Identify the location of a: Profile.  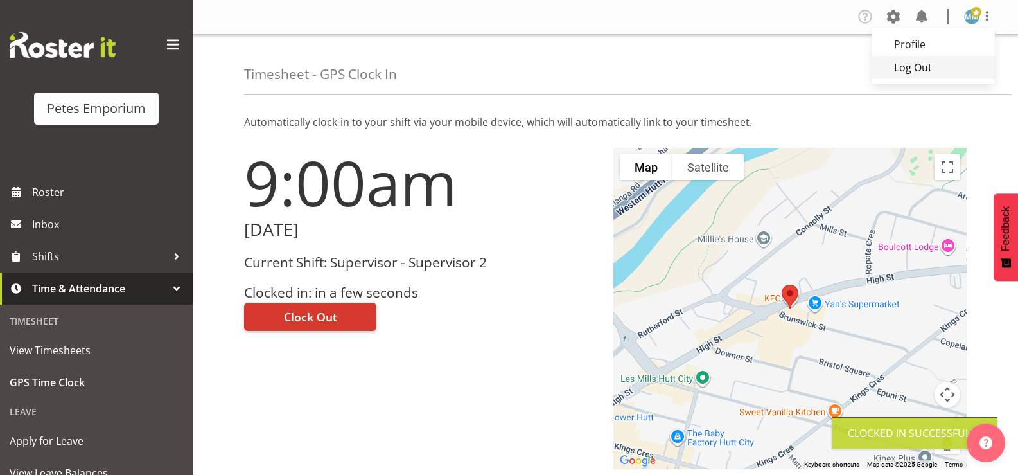
(933, 44).